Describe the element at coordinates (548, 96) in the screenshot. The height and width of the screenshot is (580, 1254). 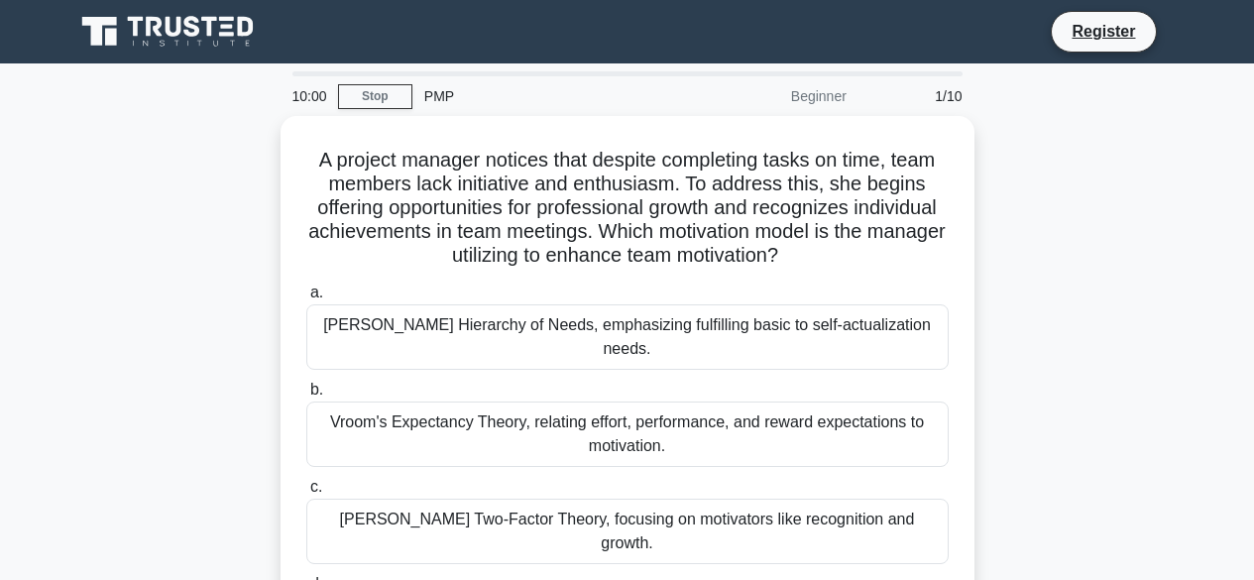
I see `div: PMP` at that location.